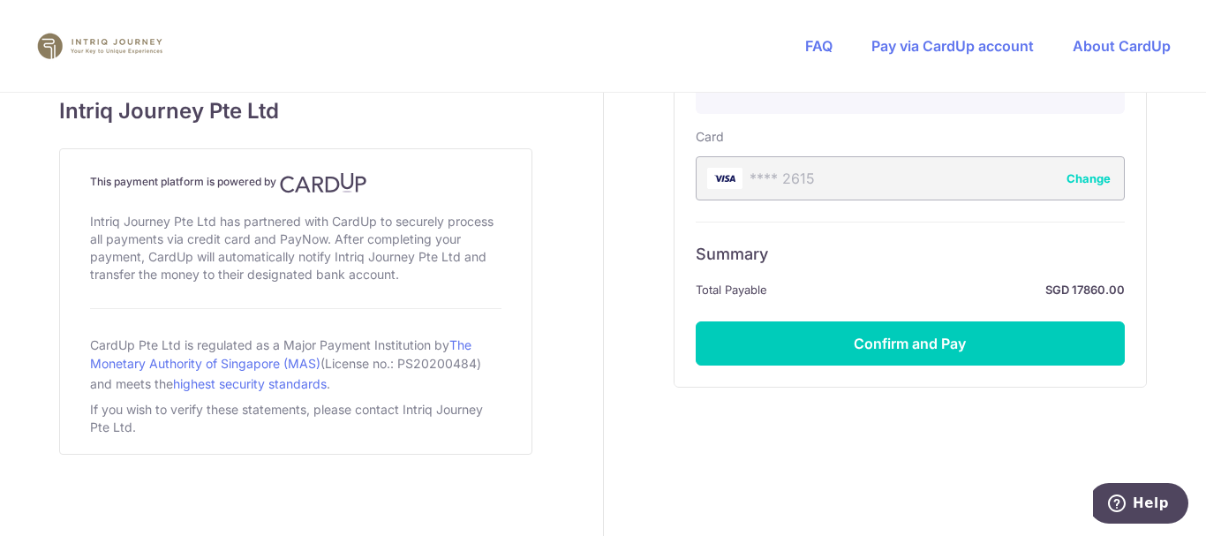  Describe the element at coordinates (819, 46) in the screenshot. I see `a: FAQ` at that location.